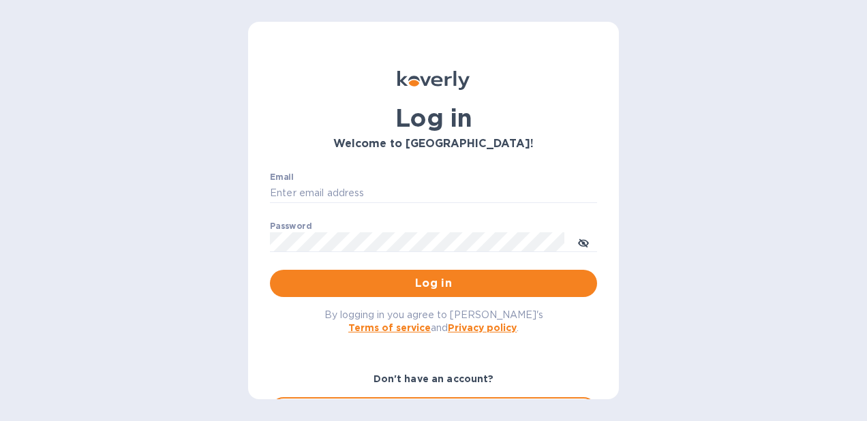 Image resolution: width=867 pixels, height=421 pixels. What do you see at coordinates (433, 283) in the screenshot?
I see `button: Log in` at bounding box center [433, 283].